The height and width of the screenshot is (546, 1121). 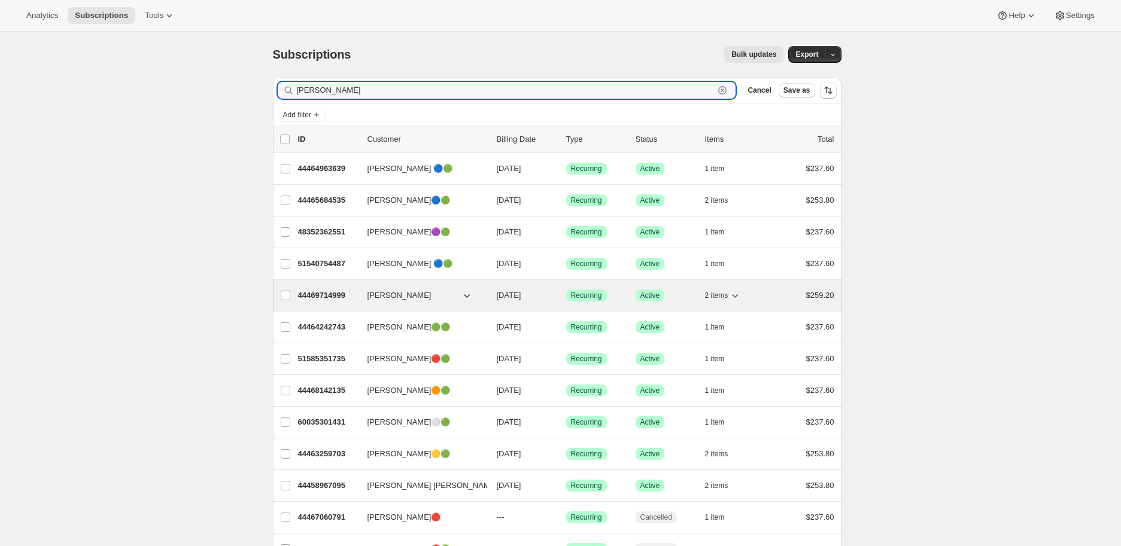 What do you see at coordinates (160, 16) in the screenshot?
I see `button: Tools` at bounding box center [160, 16].